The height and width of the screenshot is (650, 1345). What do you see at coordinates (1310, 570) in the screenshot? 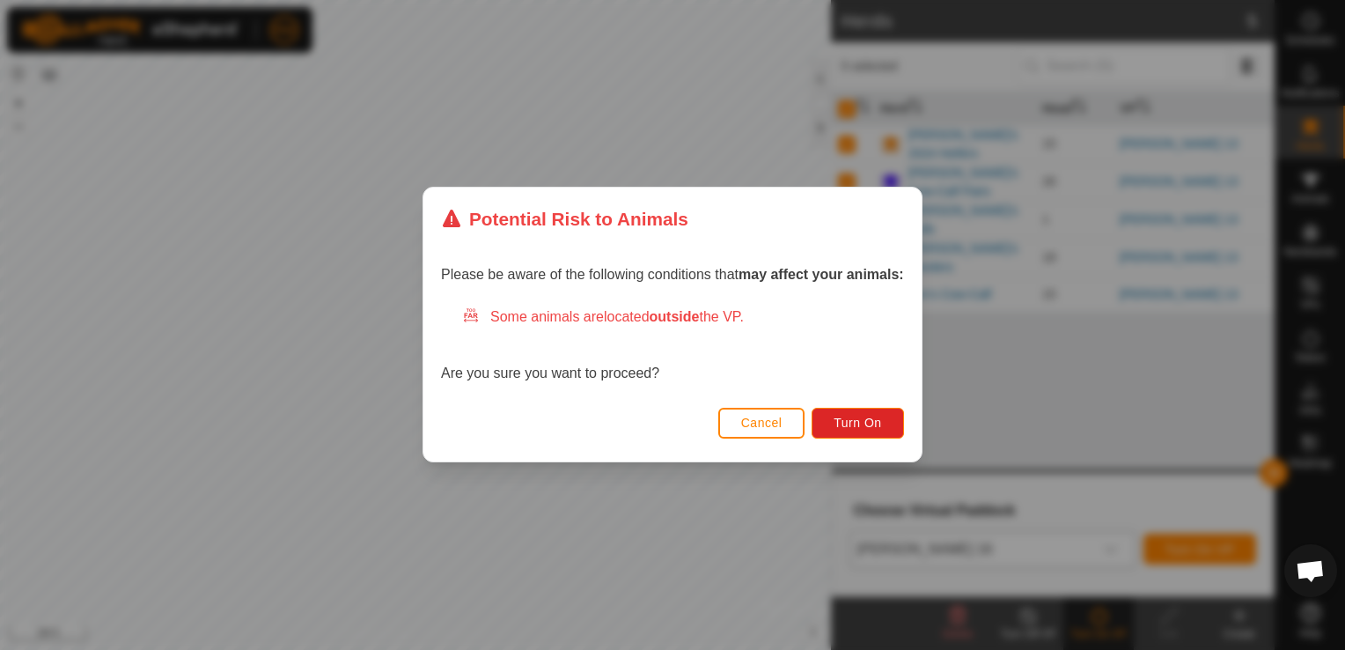
I see `div: Open chat` at bounding box center [1310, 570].